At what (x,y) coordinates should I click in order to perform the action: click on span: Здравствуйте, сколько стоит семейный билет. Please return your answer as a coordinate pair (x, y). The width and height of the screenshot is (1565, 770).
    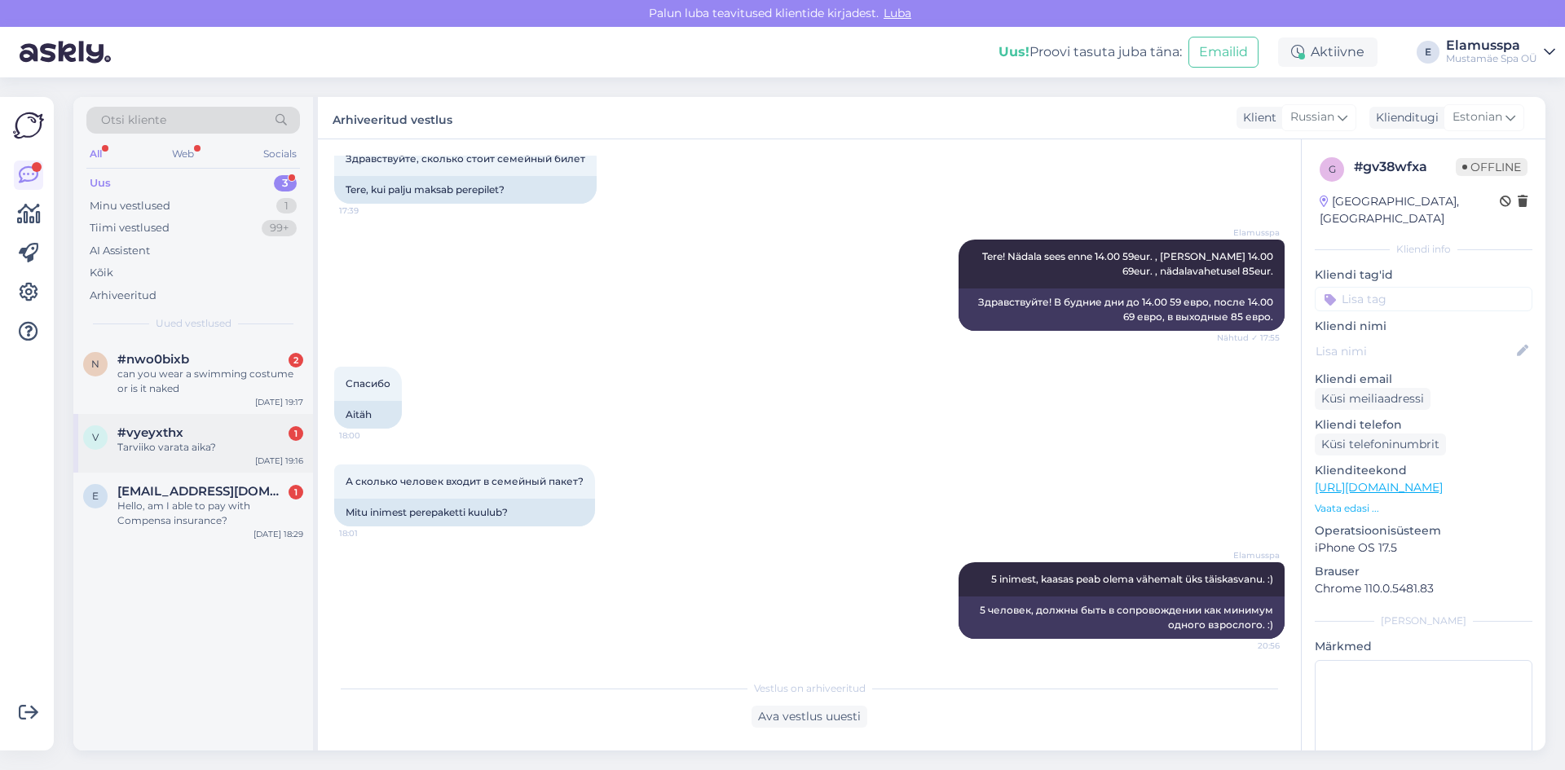
    Looking at the image, I should click on (465, 158).